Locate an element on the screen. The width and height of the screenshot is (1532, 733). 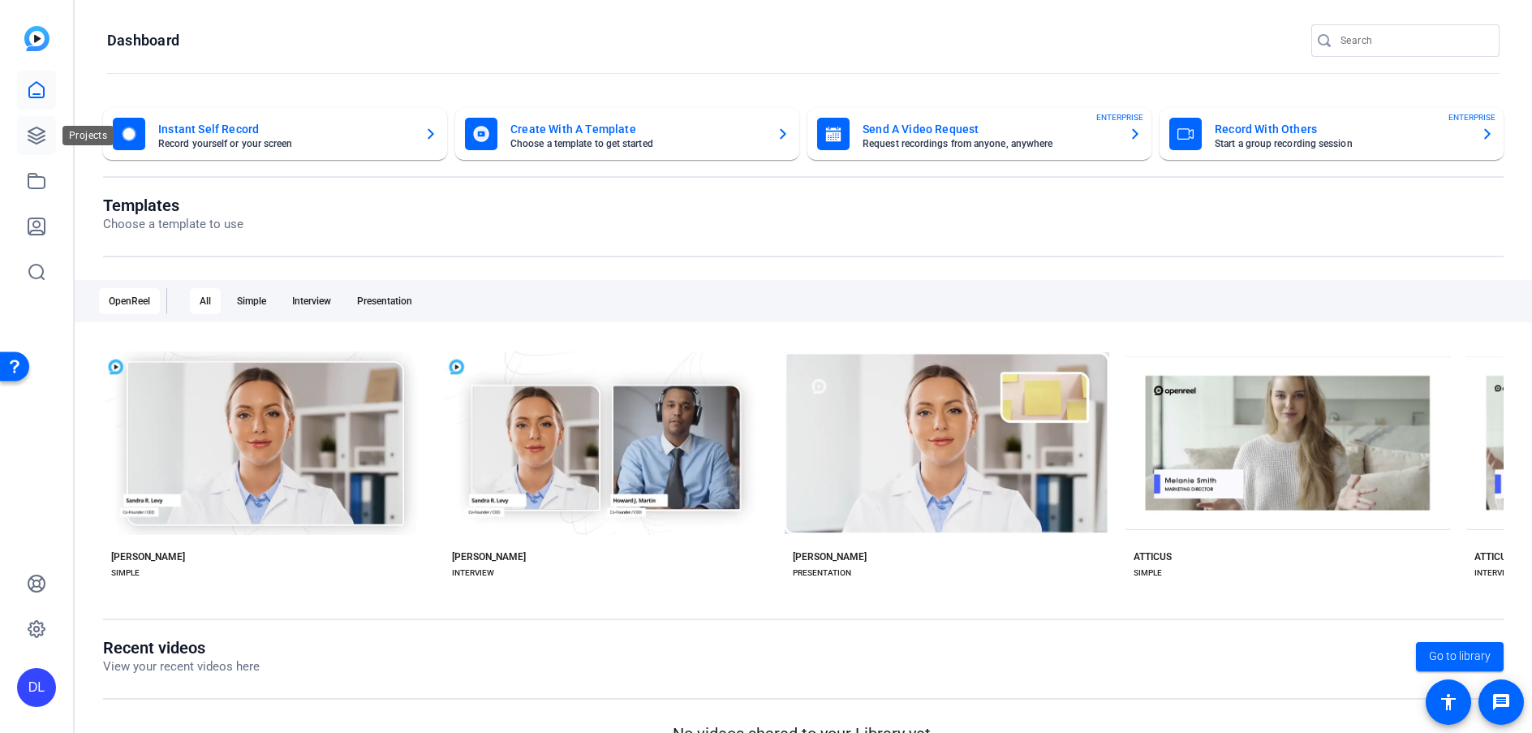
mat-icon: accessibility is located at coordinates (1448, 702).